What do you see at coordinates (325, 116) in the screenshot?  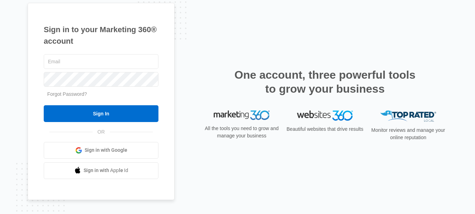 I see `img: Websites 360` at bounding box center [325, 116].